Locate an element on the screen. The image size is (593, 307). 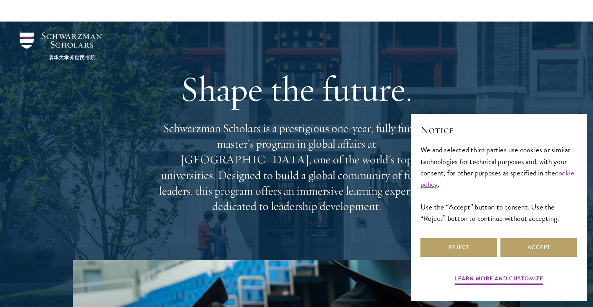
img: Schwarzman Scholars is located at coordinates (61, 46).